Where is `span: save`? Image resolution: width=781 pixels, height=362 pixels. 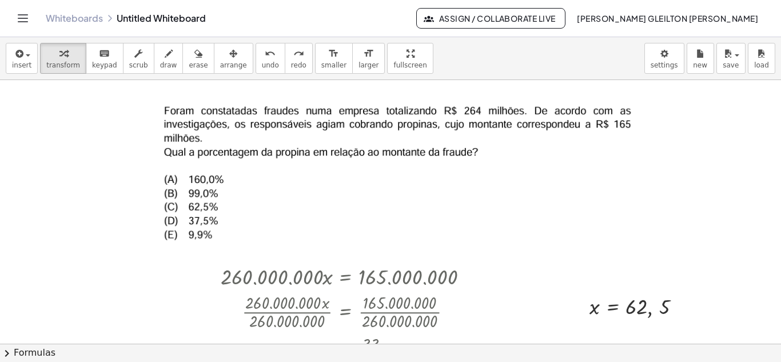
span: save is located at coordinates (731, 65).